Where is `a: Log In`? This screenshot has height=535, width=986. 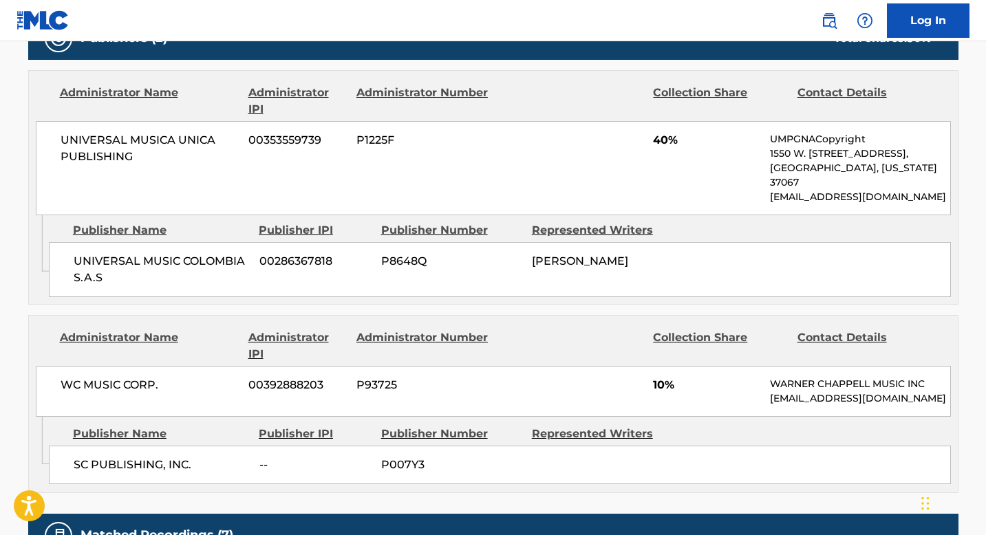
a: Log In is located at coordinates (928, 21).